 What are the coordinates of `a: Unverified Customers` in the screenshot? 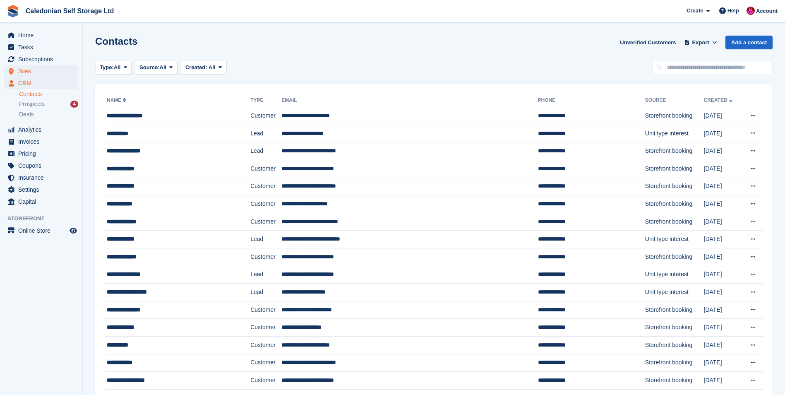 It's located at (648, 42).